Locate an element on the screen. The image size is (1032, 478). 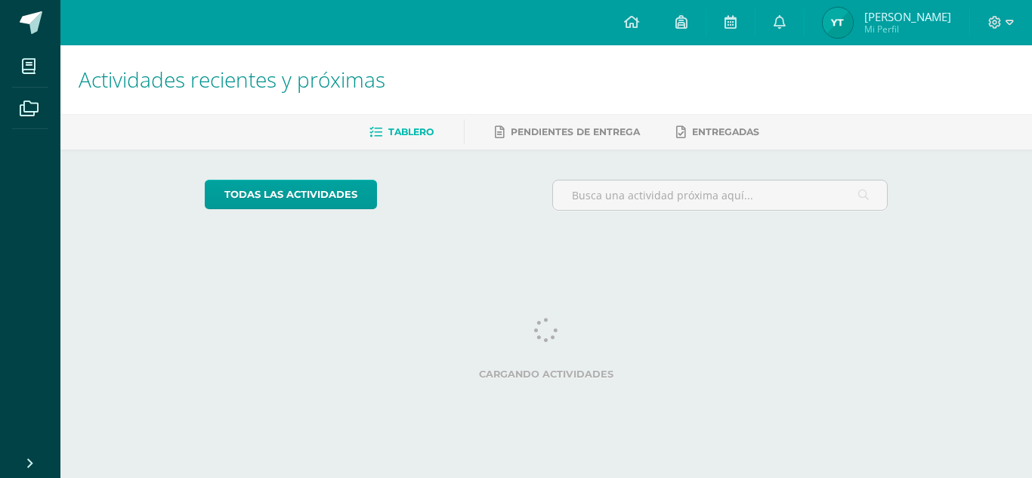
span: Mi Perfil is located at coordinates (907, 29).